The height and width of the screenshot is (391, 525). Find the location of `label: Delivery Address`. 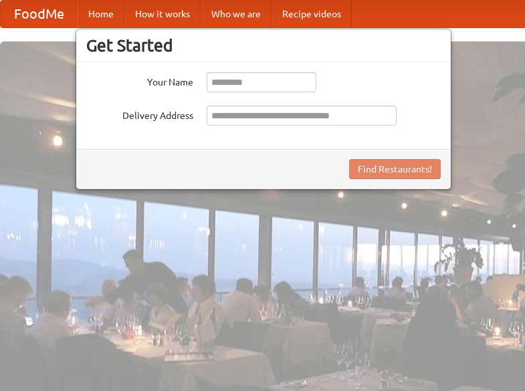

label: Delivery Address is located at coordinates (140, 114).